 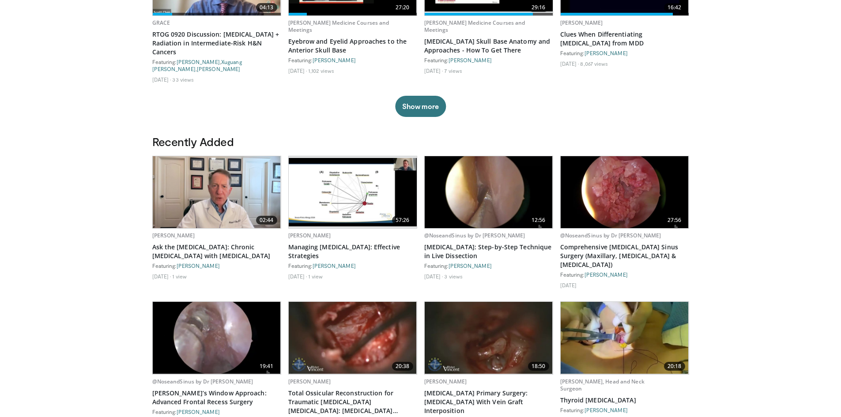 I want to click on a: 18:50, so click(x=489, y=338).